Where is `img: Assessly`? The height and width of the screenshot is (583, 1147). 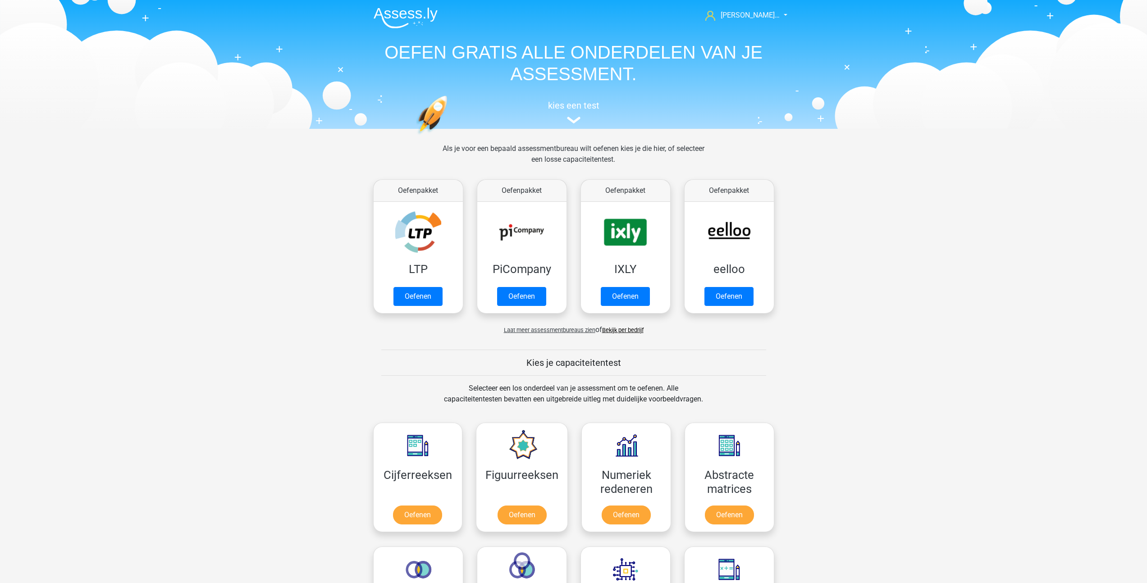 img: Assessly is located at coordinates (406, 18).